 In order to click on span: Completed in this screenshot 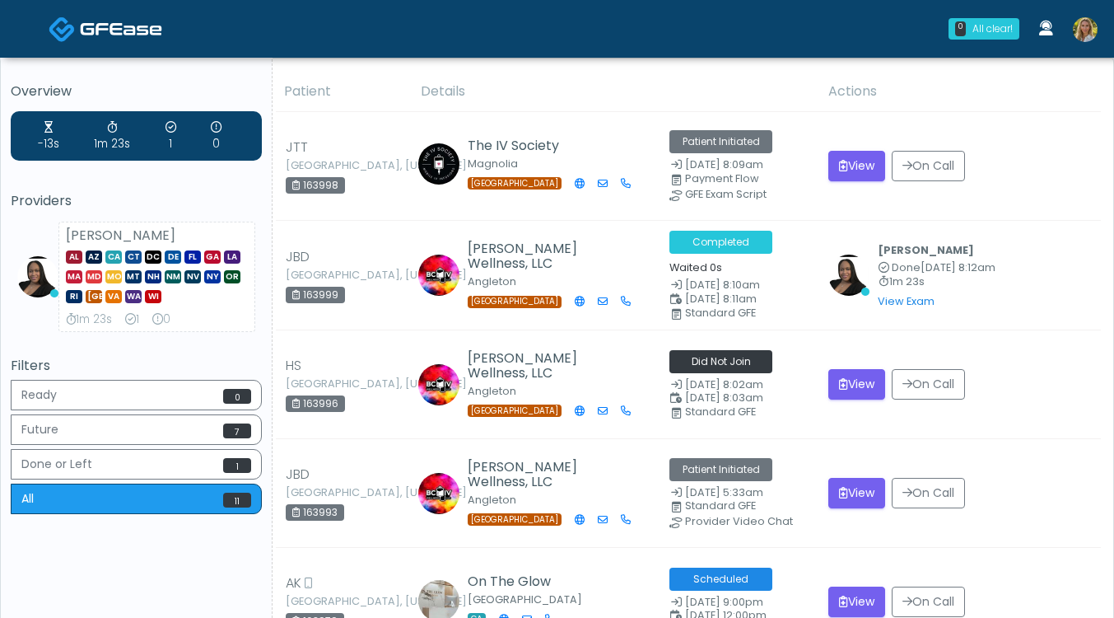, I will do `click(721, 242)`.